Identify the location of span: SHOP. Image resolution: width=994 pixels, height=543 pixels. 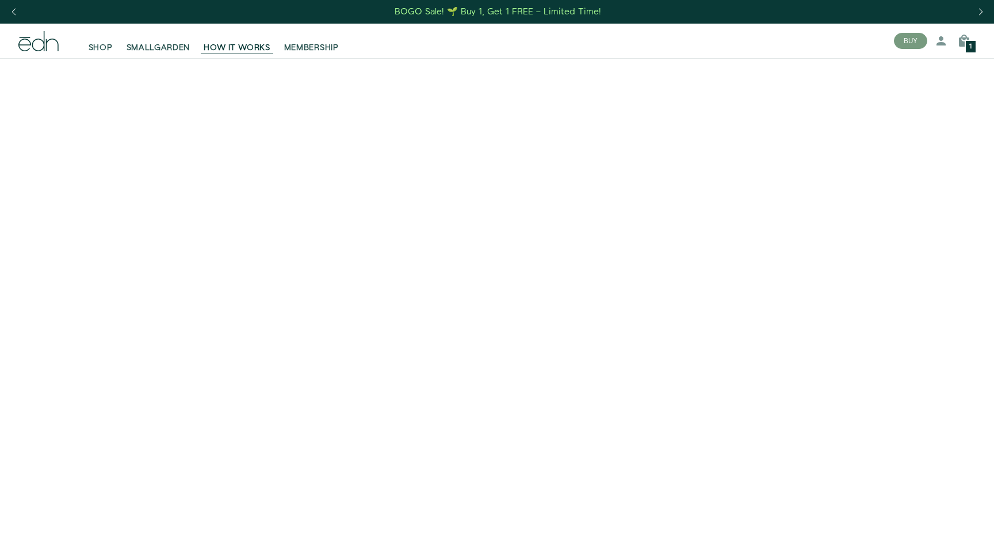
(101, 48).